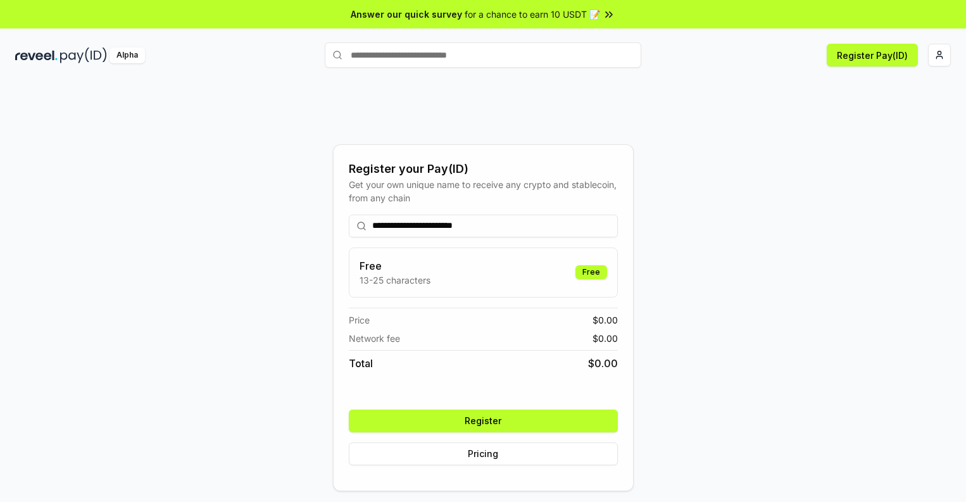  What do you see at coordinates (533, 14) in the screenshot?
I see `span: for a chance to earn 10 USDT 📝` at bounding box center [533, 14].